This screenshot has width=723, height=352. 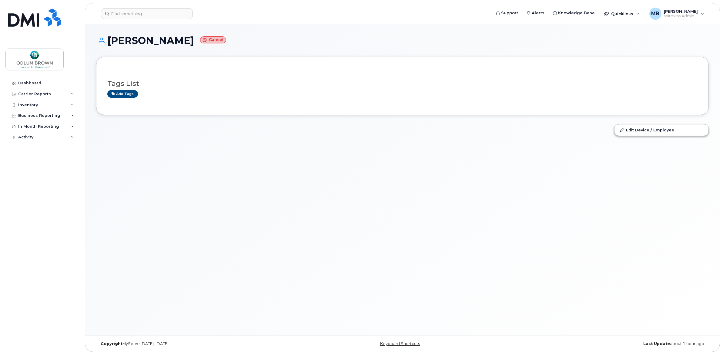 What do you see at coordinates (403, 83) in the screenshot?
I see `h3: Tags List` at bounding box center [403, 83].